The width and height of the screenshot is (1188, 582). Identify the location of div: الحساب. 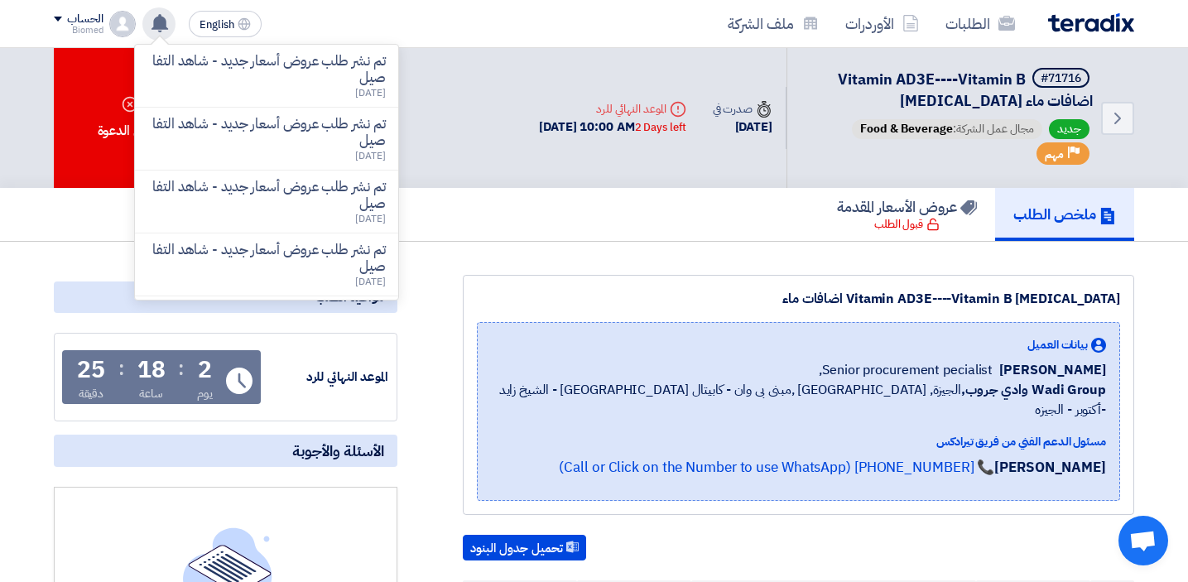
(84, 19).